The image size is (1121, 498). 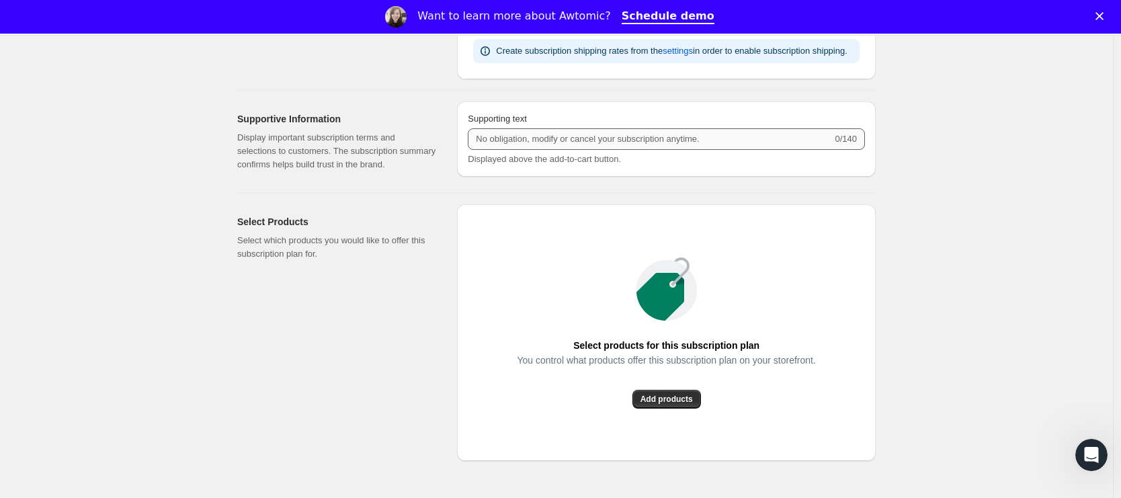 I want to click on div: Close, so click(x=1103, y=16).